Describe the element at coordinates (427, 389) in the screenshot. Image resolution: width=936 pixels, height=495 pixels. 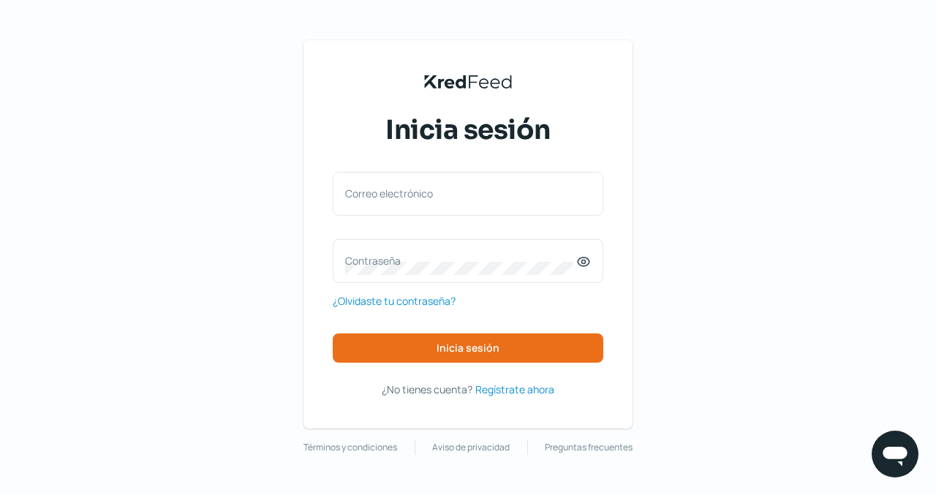
I see `span: ¿No tienes cuenta?` at that location.